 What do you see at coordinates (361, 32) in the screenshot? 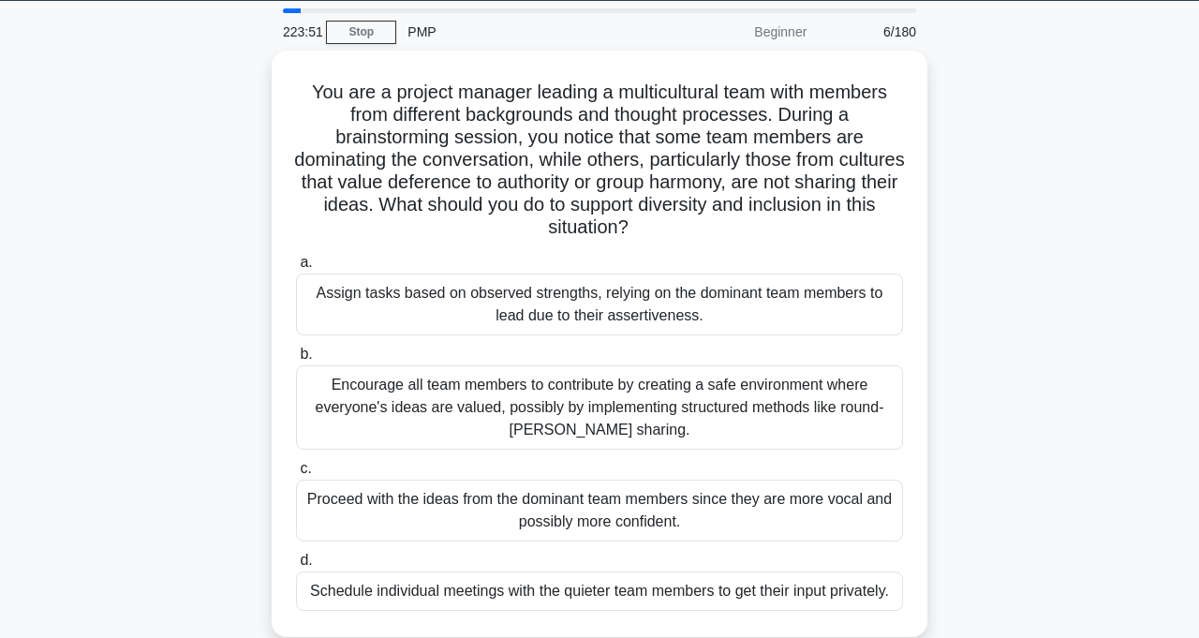
I see `a: Stop` at bounding box center [361, 32].